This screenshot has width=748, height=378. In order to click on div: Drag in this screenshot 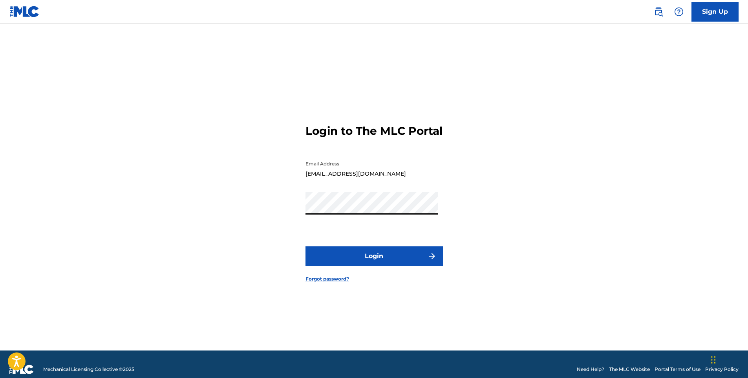, I will do `click(713, 360)`.